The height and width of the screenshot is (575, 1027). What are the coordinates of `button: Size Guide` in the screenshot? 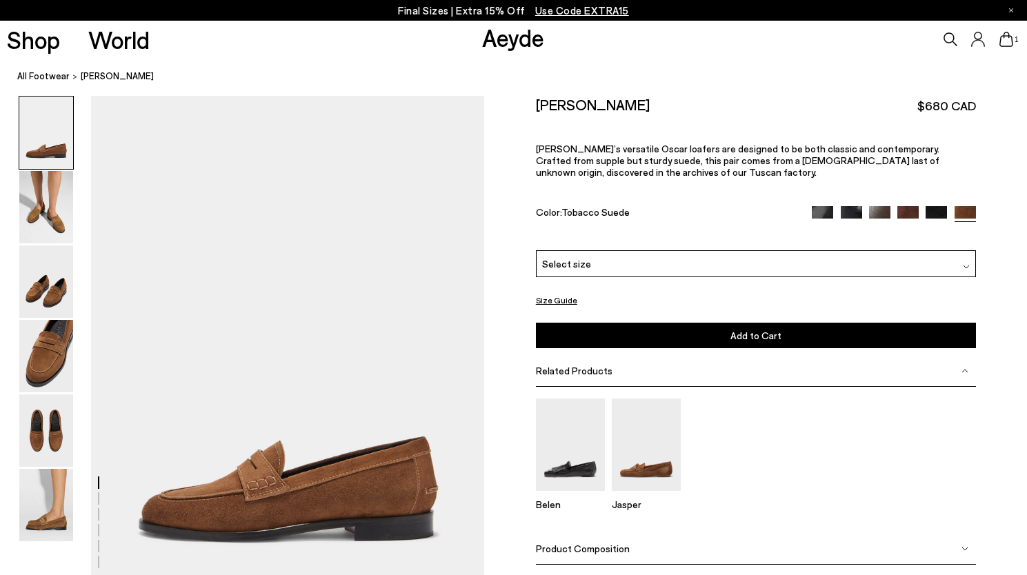 It's located at (556, 300).